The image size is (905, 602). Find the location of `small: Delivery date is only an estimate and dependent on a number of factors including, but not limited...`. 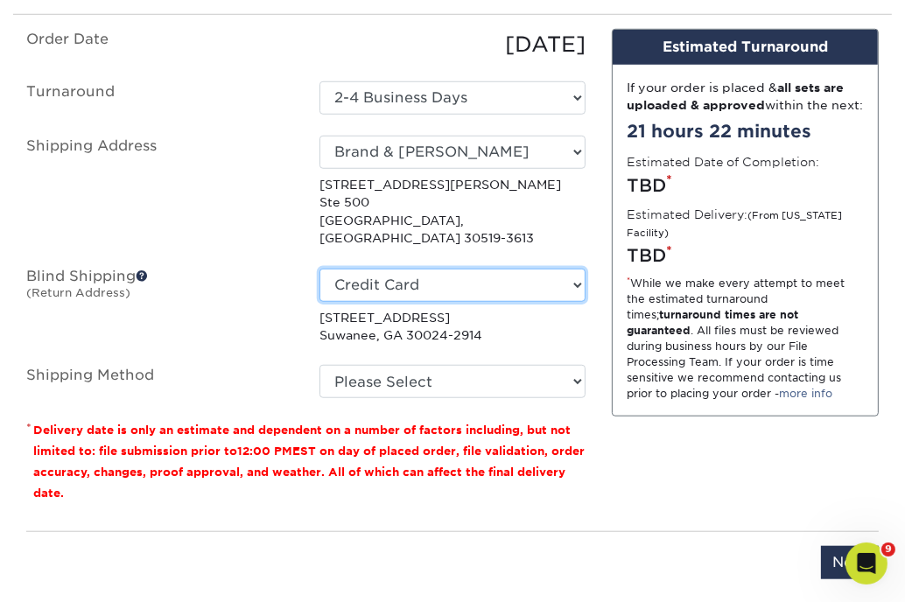

small: Delivery date is only an estimate and dependent on a number of factors including, but not limited... is located at coordinates (309, 461).